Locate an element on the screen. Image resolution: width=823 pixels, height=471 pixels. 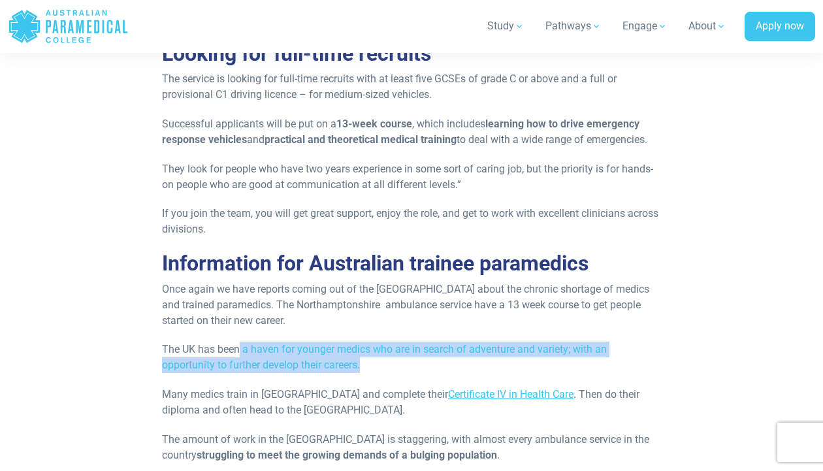
a: Australian Paramedical College is located at coordinates (68, 26).